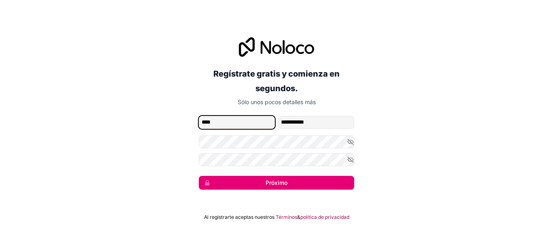  I want to click on input: Confirmar Contraseña, so click(277, 160).